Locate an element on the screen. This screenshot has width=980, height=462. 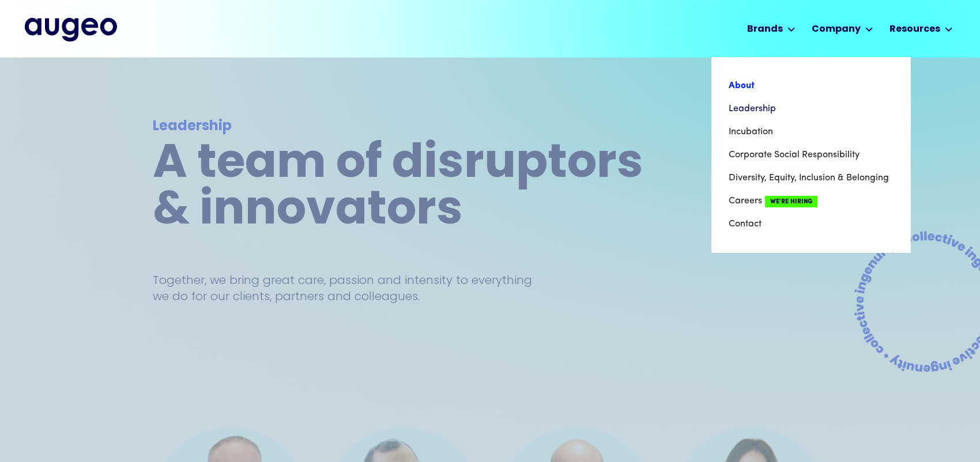
div: Brands is located at coordinates (765, 29).